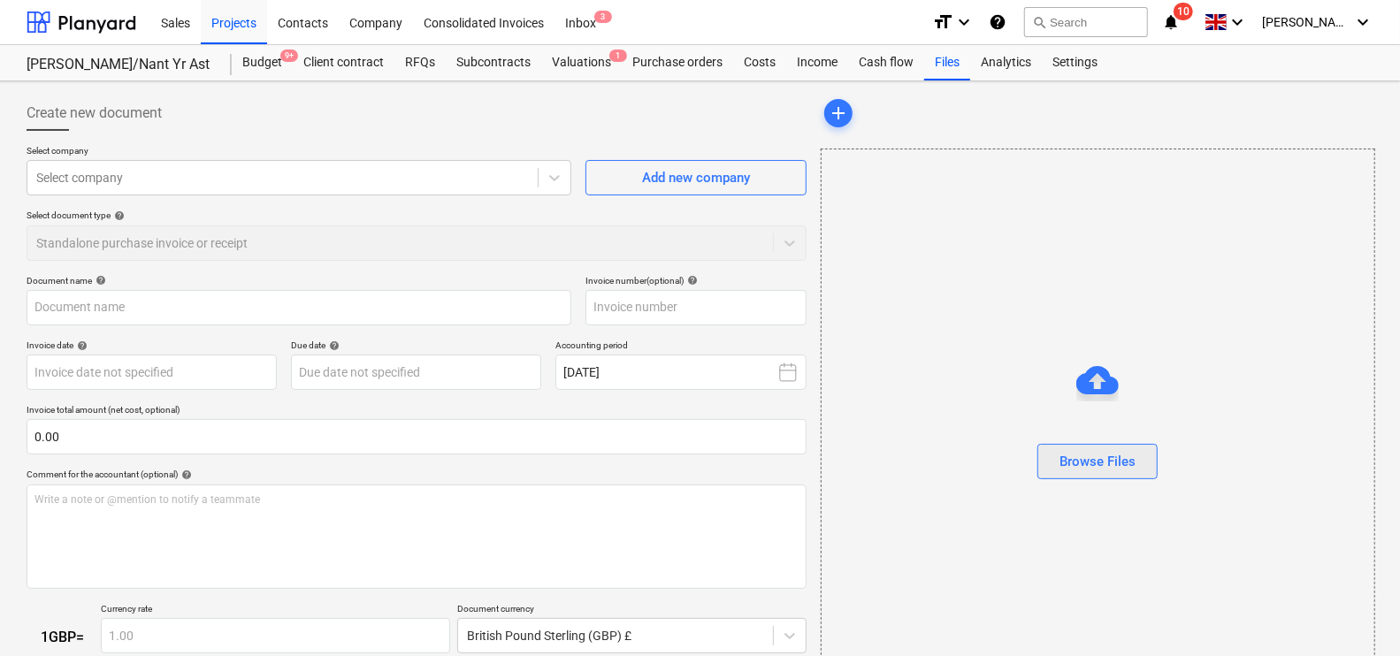  I want to click on div: Browse Files, so click(1098, 462).